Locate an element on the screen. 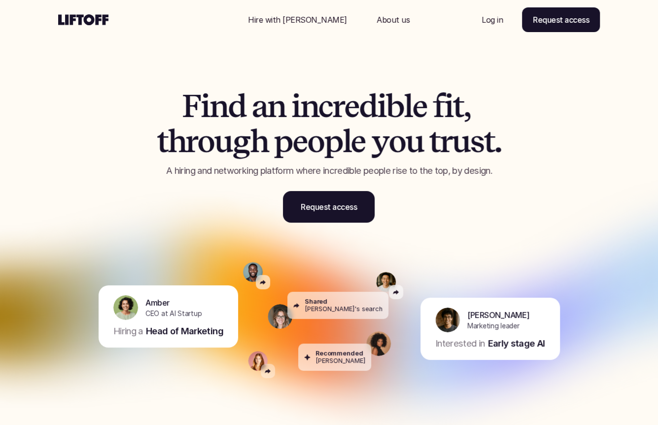 The image size is (658, 425). p: CEO at AI Startup is located at coordinates (174, 313).